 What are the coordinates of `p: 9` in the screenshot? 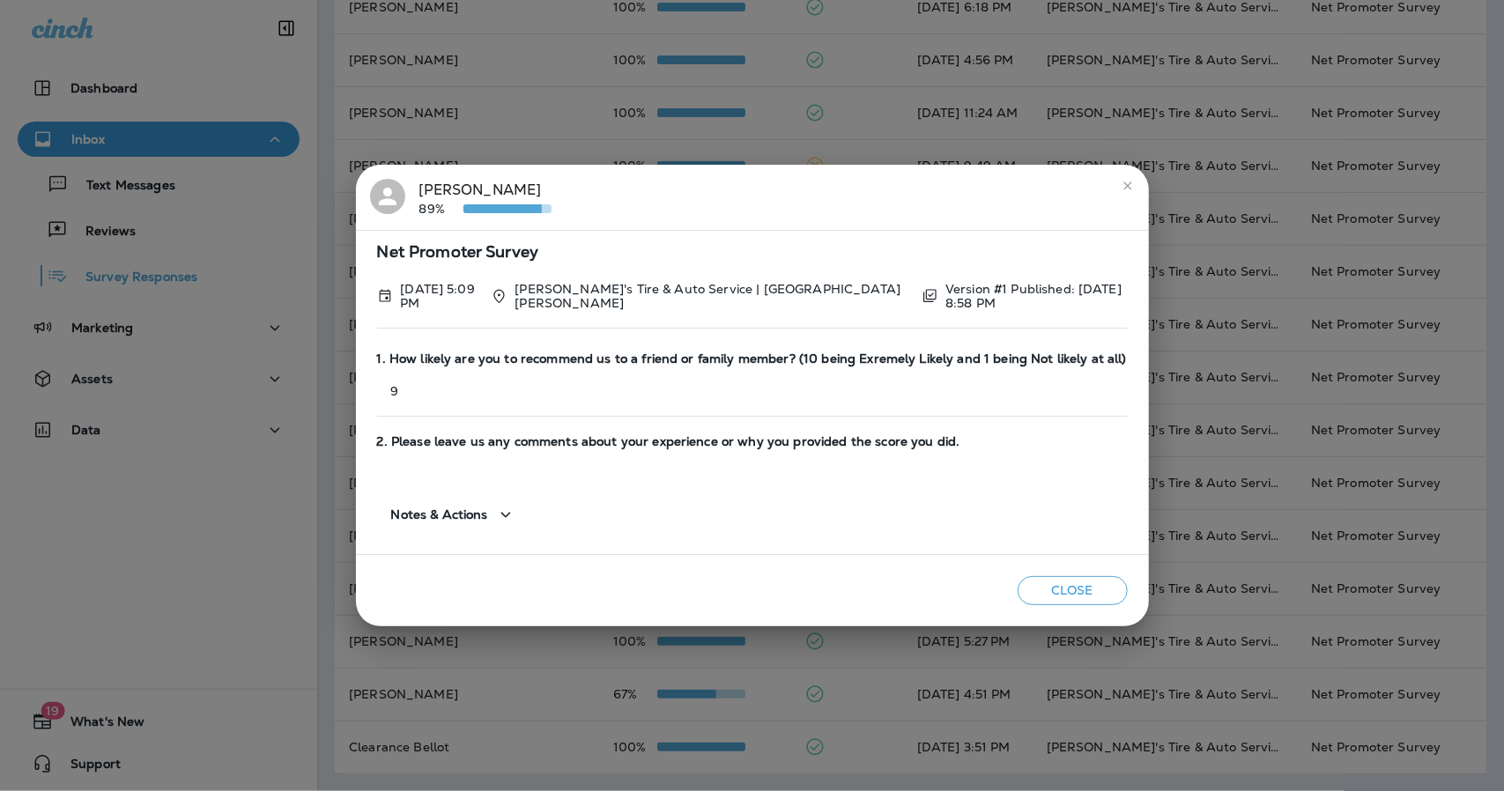 It's located at (753, 391).